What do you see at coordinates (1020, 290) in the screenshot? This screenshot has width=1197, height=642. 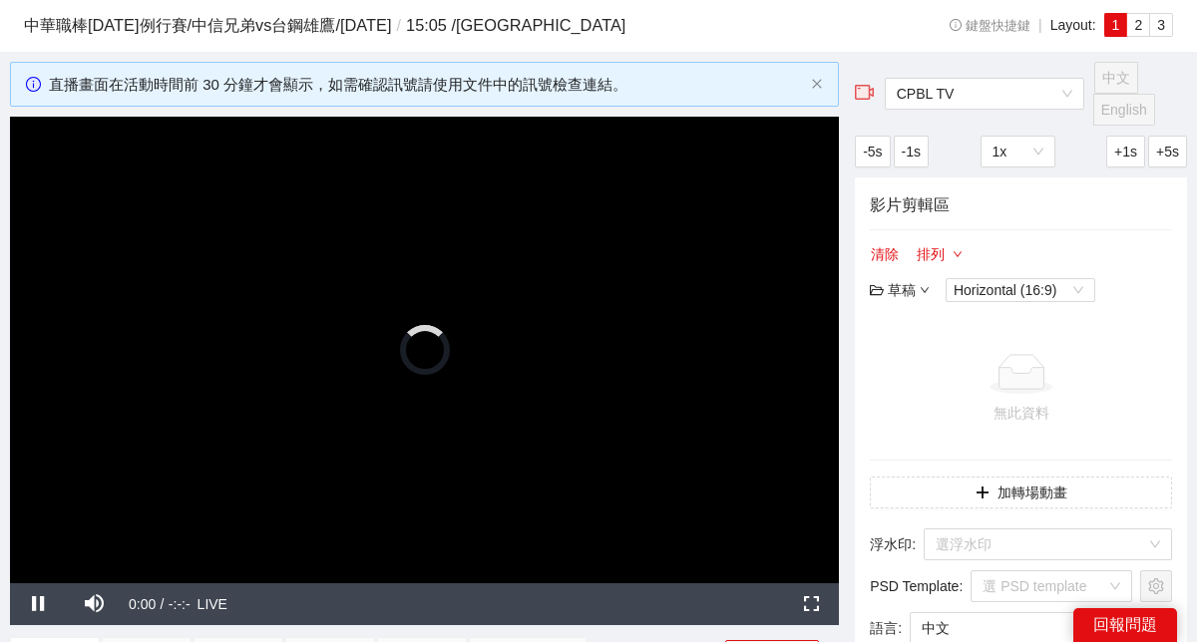 I see `span: Horizontal (16:9)` at bounding box center [1020, 290].